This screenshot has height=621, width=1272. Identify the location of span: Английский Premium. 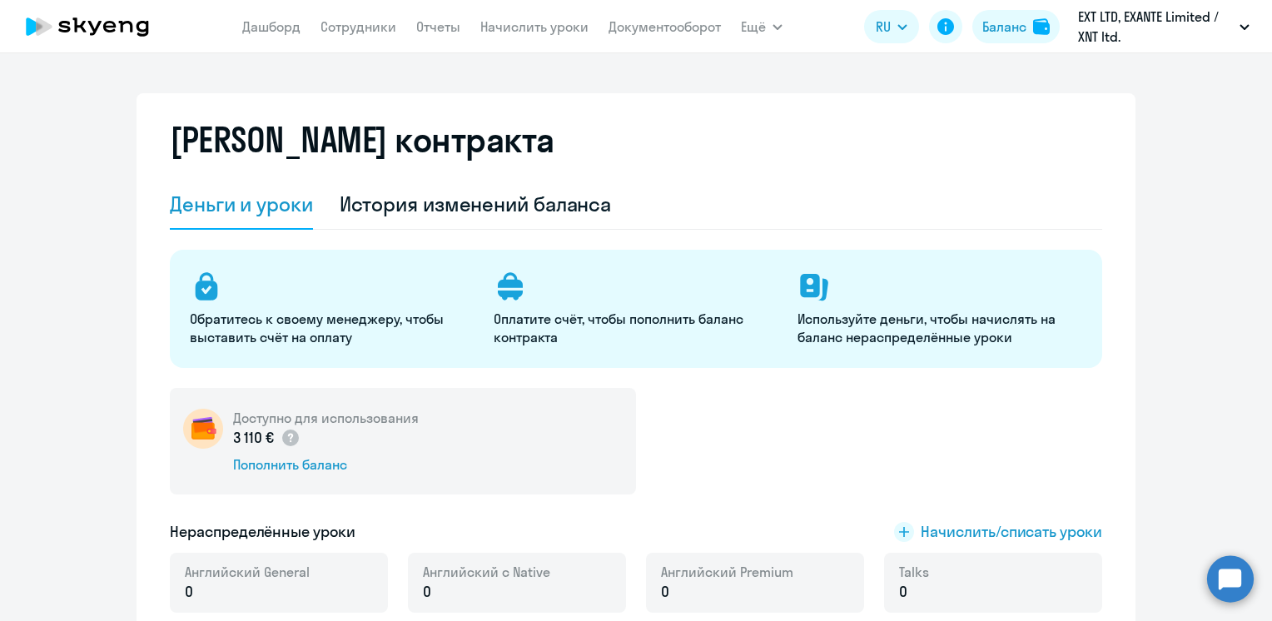
(727, 572).